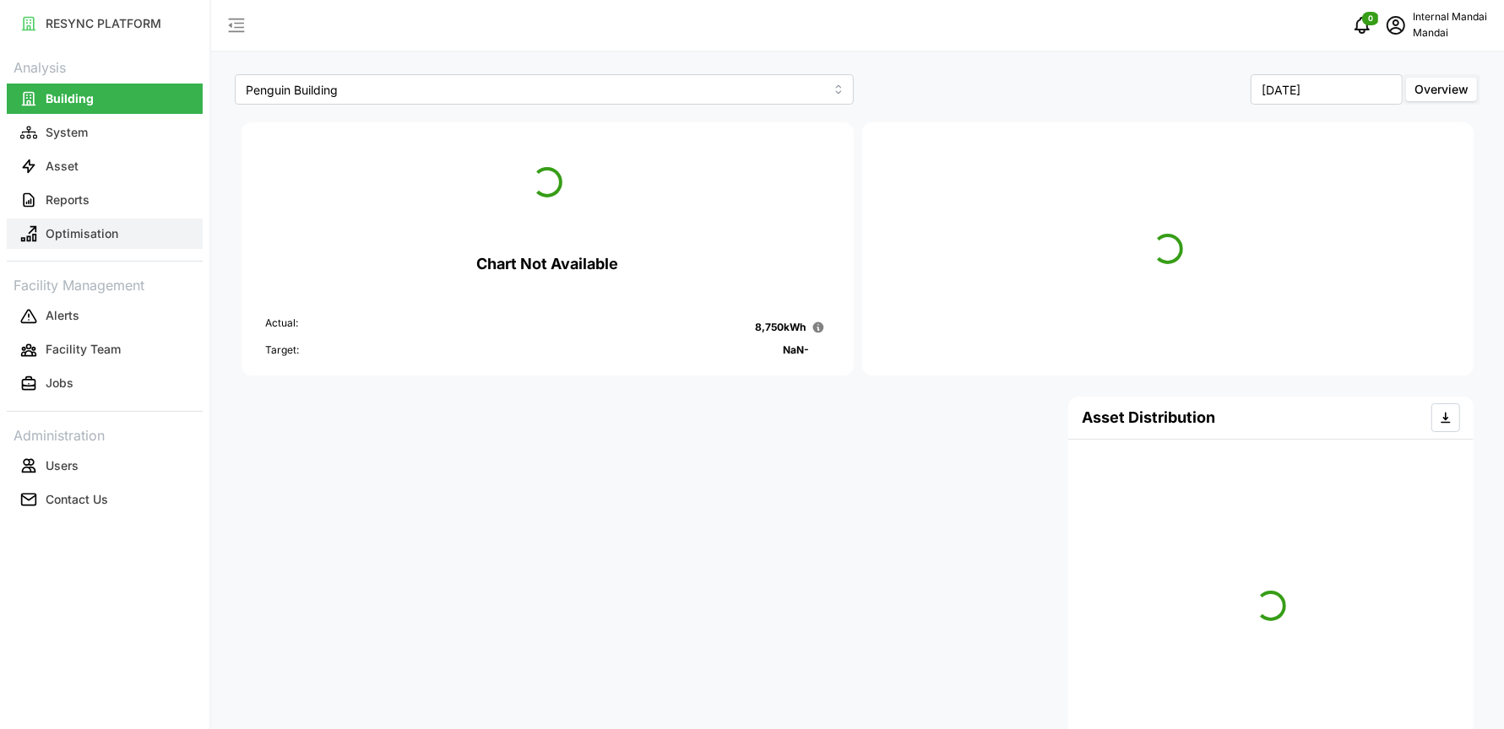 The image size is (1504, 729). What do you see at coordinates (105, 99) in the screenshot?
I see `a: Building` at bounding box center [105, 99].